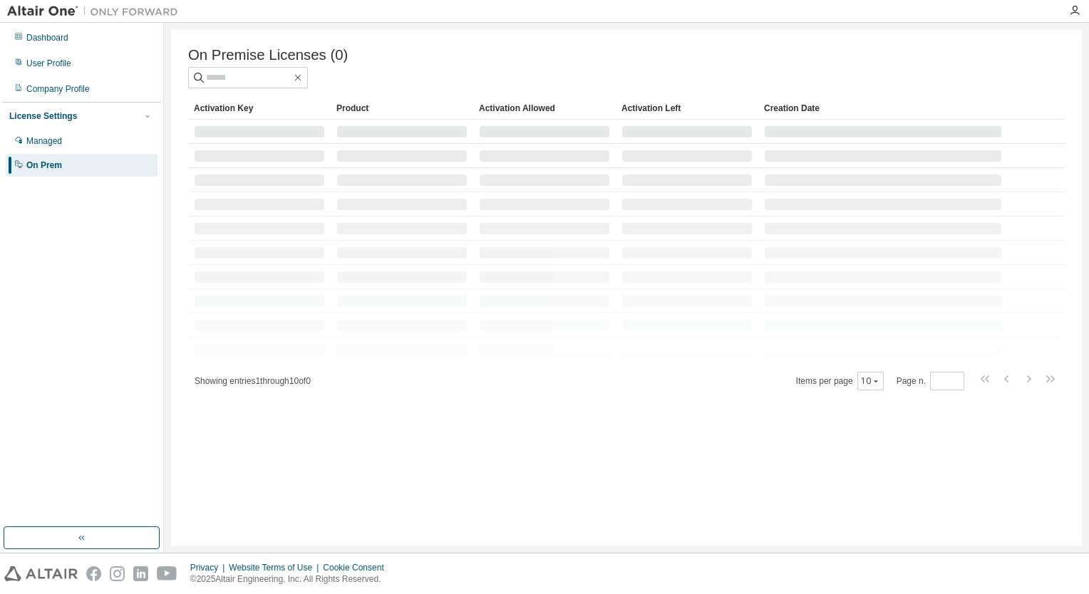 The width and height of the screenshot is (1089, 594). Describe the element at coordinates (43, 116) in the screenshot. I see `div: License Settings` at that location.